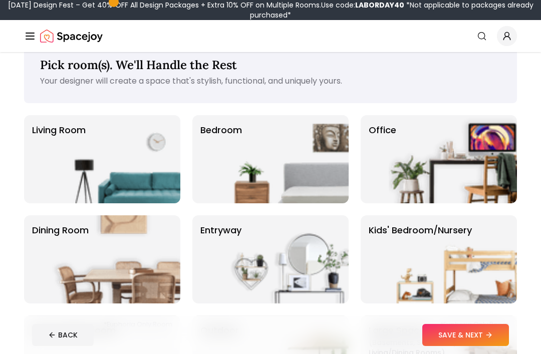 The image size is (541, 354). Describe the element at coordinates (60, 260) in the screenshot. I see `p: Dining Room` at that location.